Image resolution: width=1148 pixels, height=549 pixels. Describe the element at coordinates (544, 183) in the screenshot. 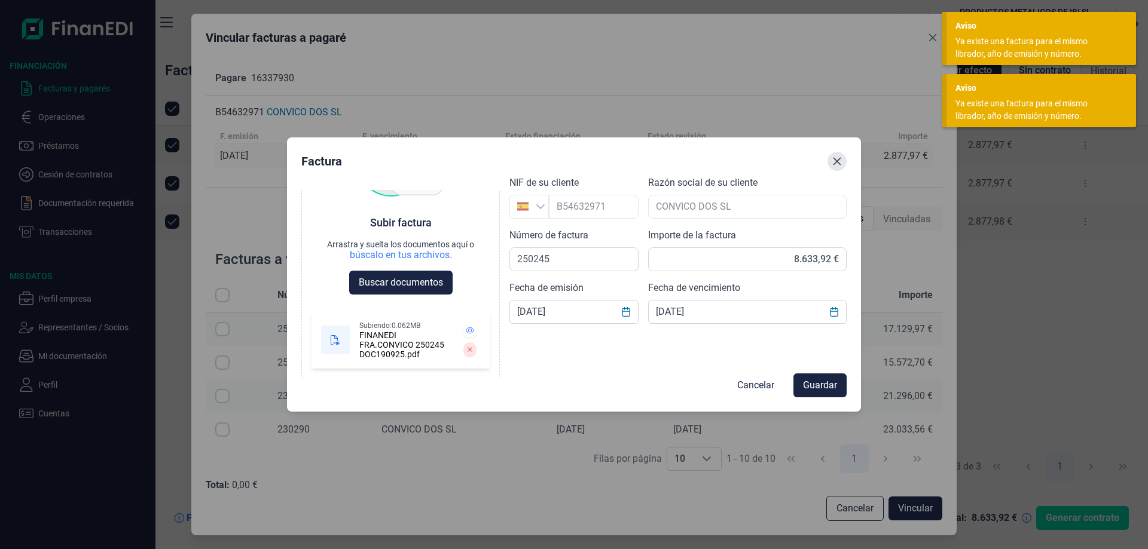

I see `label: NIF de su cliente` at that location.